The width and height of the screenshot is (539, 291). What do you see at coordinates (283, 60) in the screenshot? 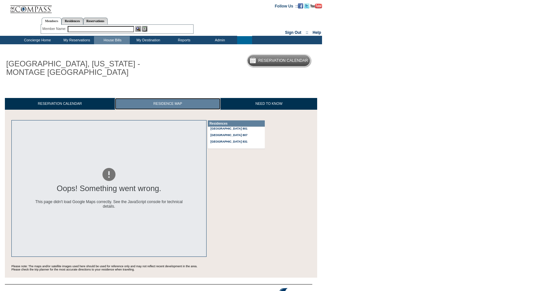
I see `h5: Reservation Calendar` at bounding box center [283, 60].